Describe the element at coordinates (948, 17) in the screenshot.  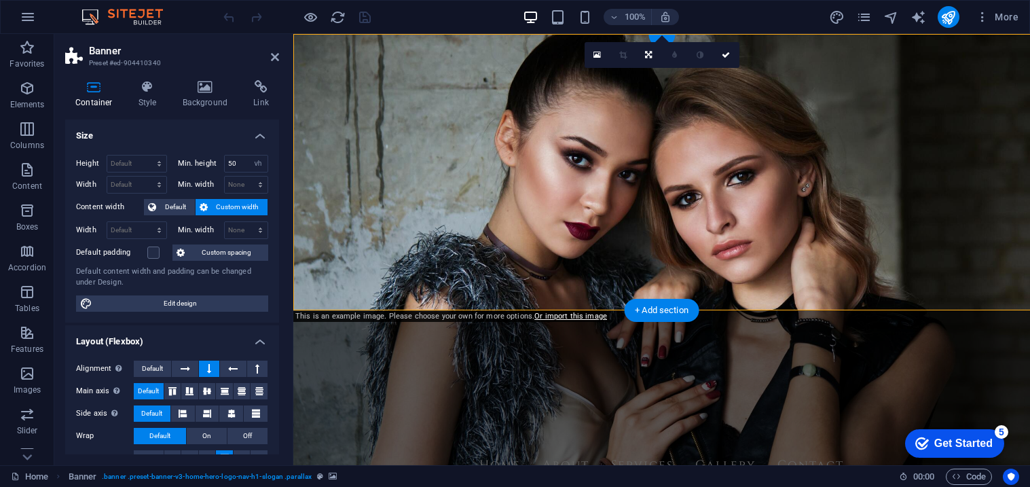
I see `i: Publish` at that location.